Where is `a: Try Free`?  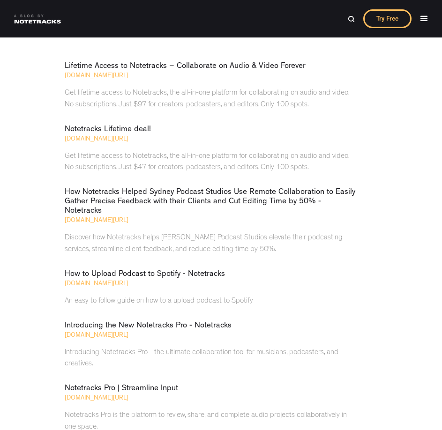 a: Try Free is located at coordinates (387, 19).